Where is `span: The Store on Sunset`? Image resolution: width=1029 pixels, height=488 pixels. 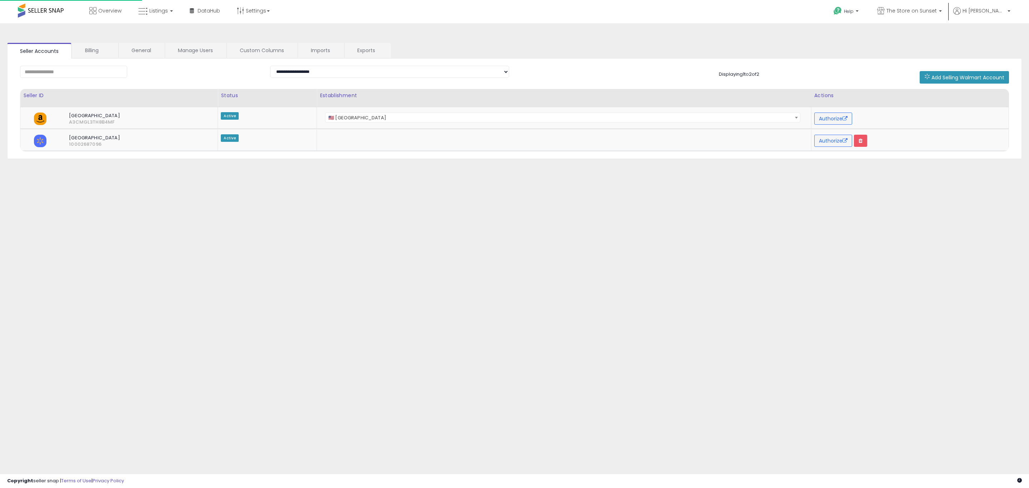
span: The Store on Sunset is located at coordinates (911, 11).